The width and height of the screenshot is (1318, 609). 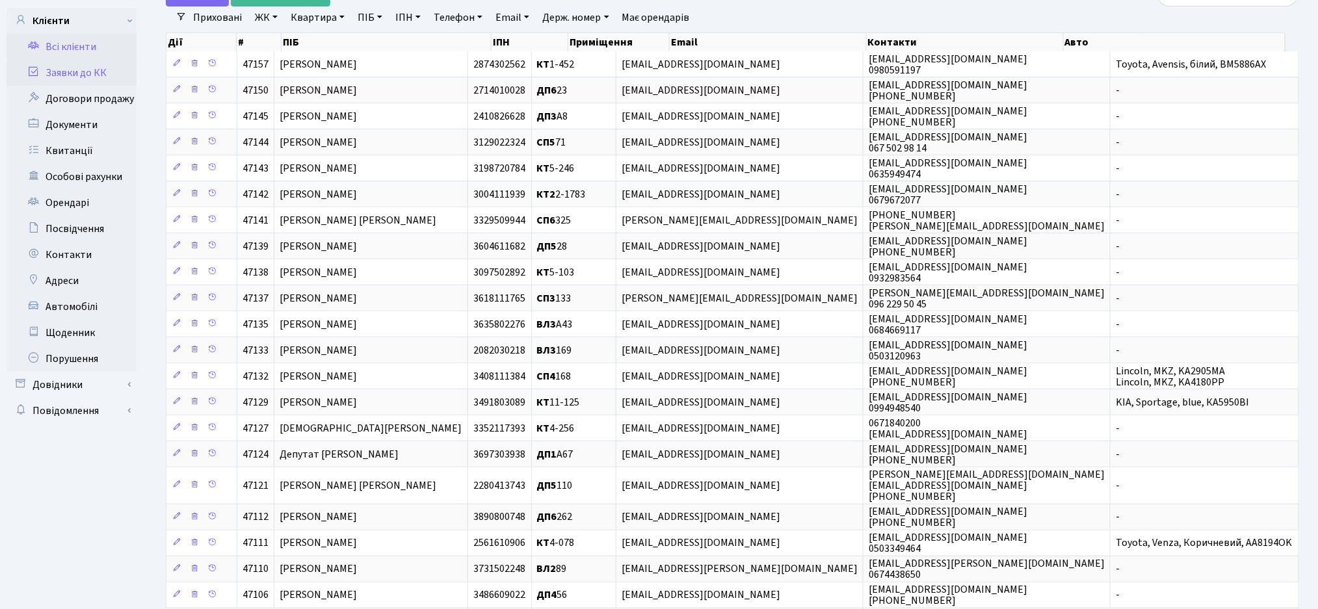 I want to click on b: ВЛ2, so click(x=547, y=570).